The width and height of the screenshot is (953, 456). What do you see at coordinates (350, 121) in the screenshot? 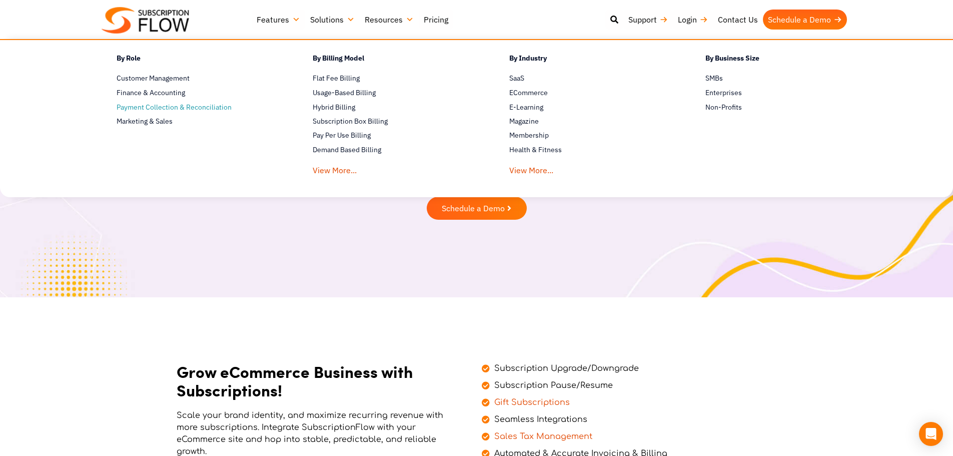
I see `span: Subscription Box Billing` at bounding box center [350, 121].